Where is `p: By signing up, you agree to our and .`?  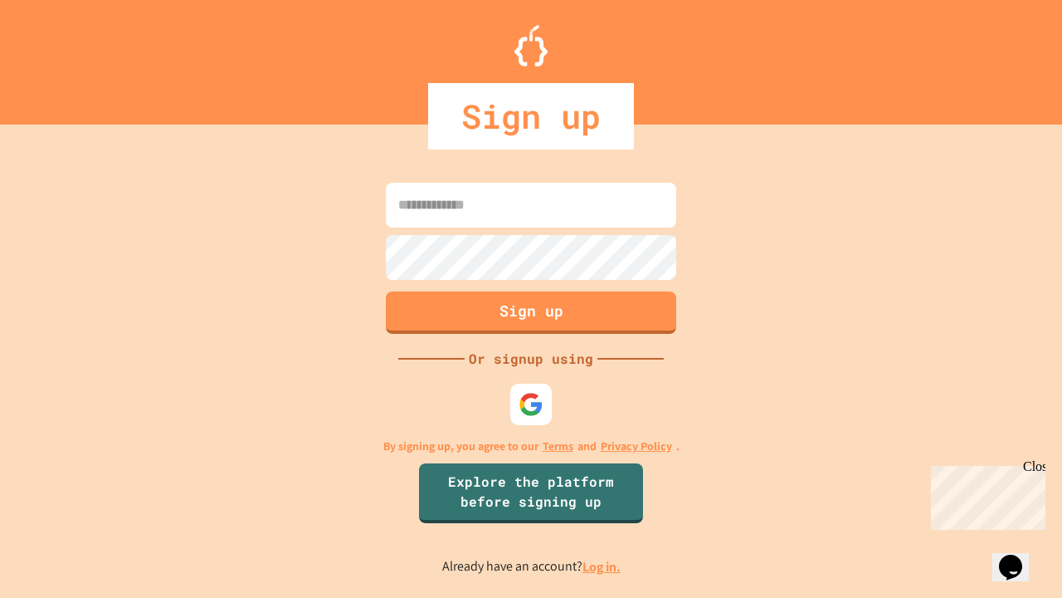 p: By signing up, you agree to our and . is located at coordinates (531, 446).